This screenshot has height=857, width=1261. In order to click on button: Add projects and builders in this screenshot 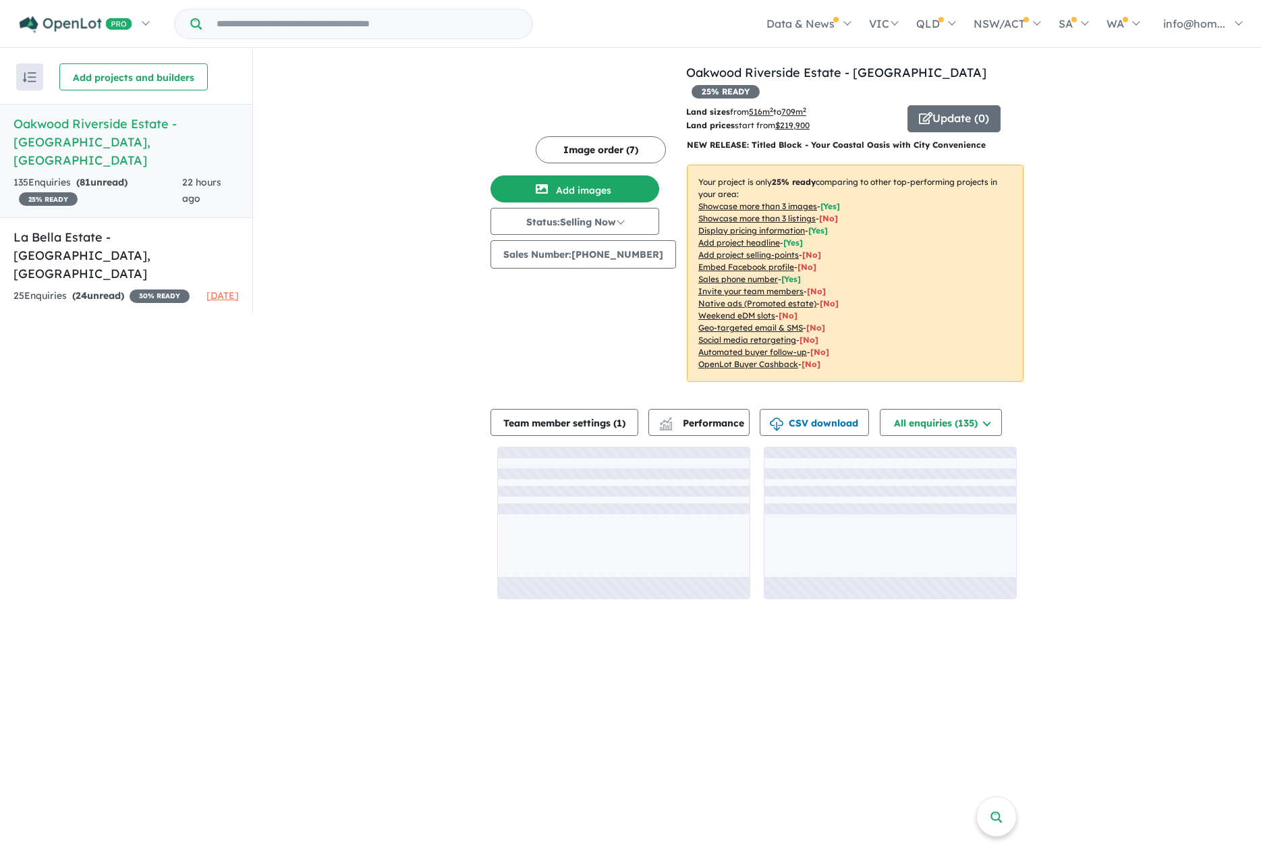, I will do `click(134, 77)`.